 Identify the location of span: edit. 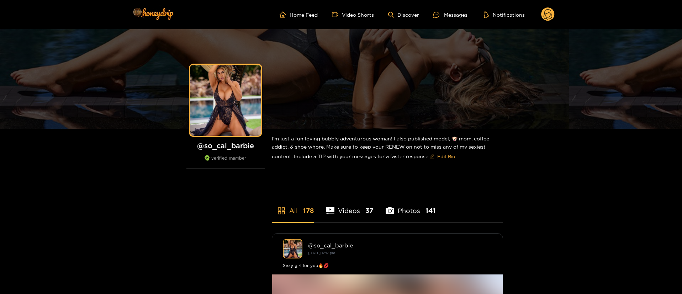
(432, 157).